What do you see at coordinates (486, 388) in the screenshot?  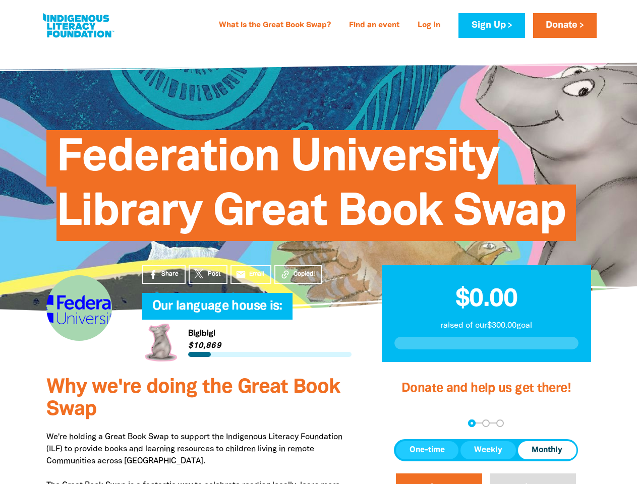 I see `span: Donate and help us get there!` at bounding box center [486, 388].